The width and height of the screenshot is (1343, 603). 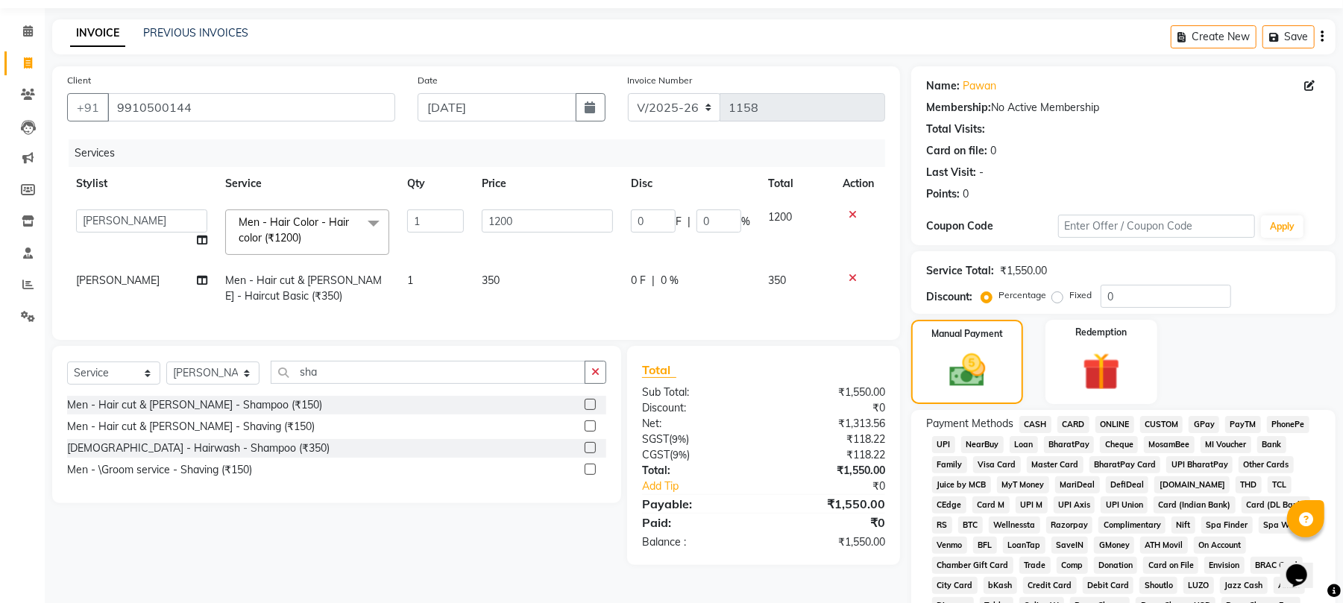 What do you see at coordinates (1070, 545) in the screenshot?
I see `span: SaveIN` at bounding box center [1070, 545].